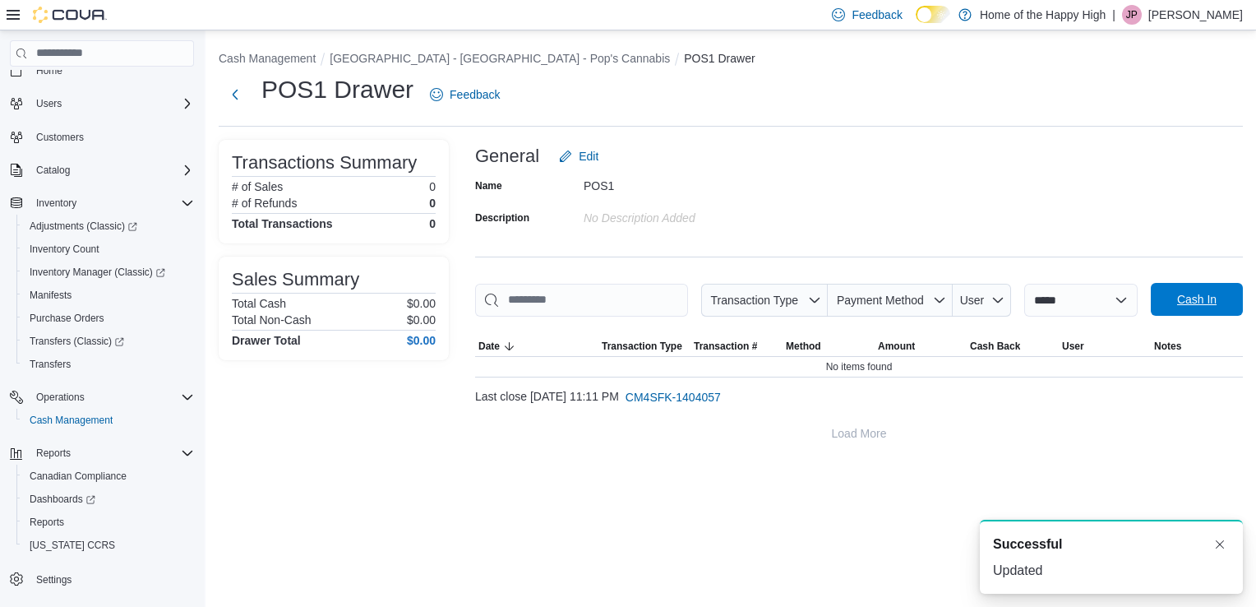  Describe the element at coordinates (737, 346) in the screenshot. I see `button: Transaction #` at that location.